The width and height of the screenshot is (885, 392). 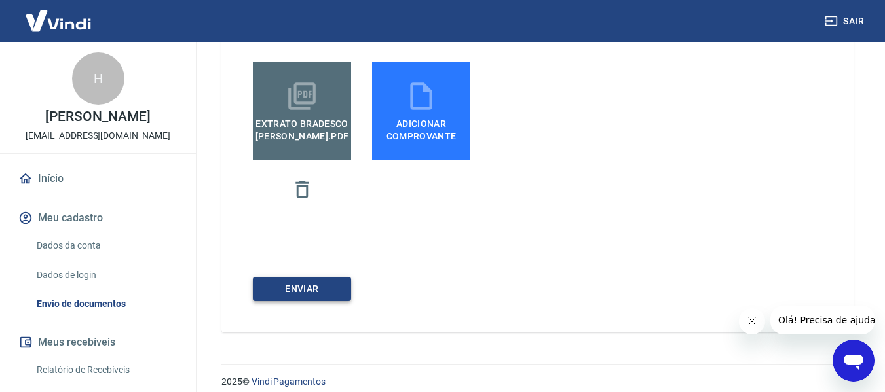 What do you see at coordinates (421, 111) in the screenshot?
I see `label: Adicionar comprovante` at bounding box center [421, 111].